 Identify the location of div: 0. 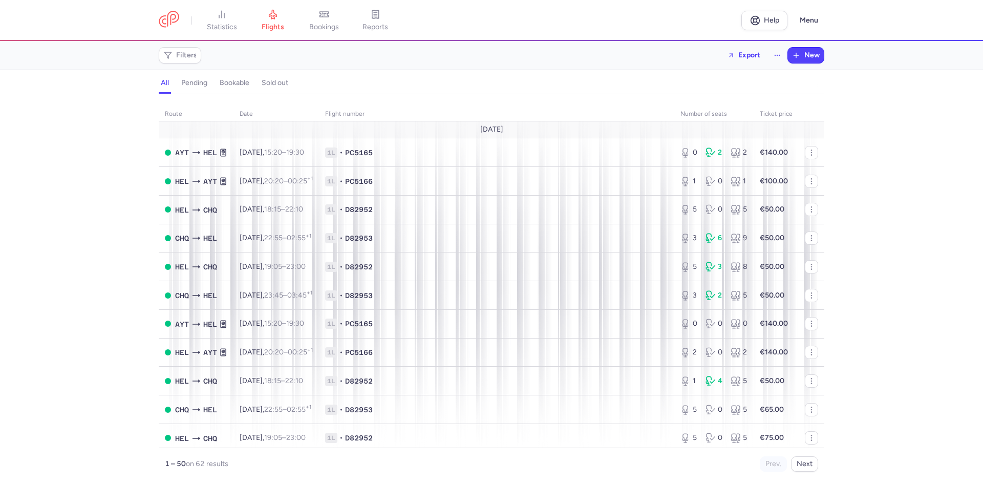
(739, 323).